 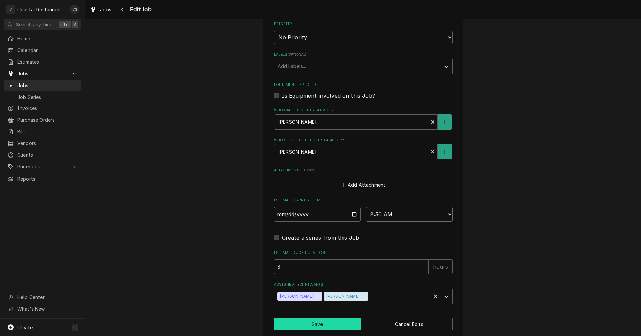 I want to click on a: Vendors, so click(x=42, y=143).